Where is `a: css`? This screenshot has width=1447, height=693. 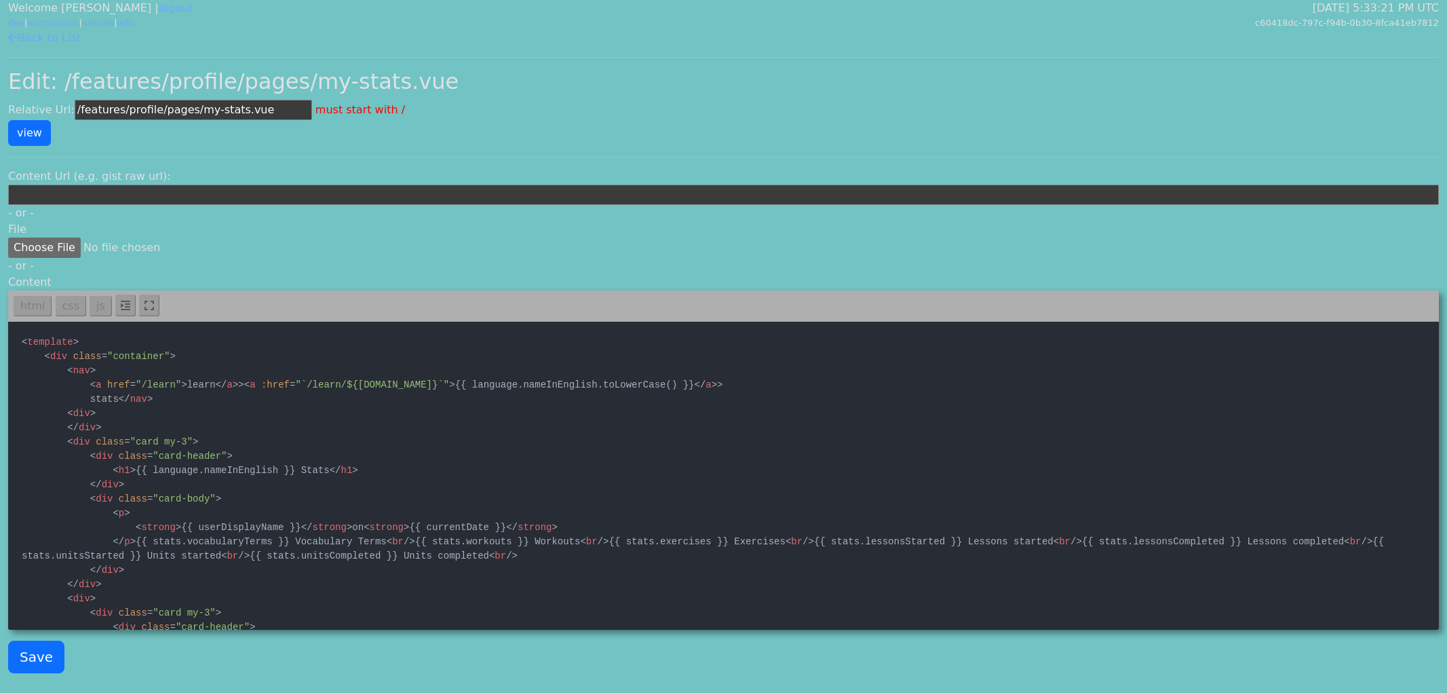 a: css is located at coordinates (71, 306).